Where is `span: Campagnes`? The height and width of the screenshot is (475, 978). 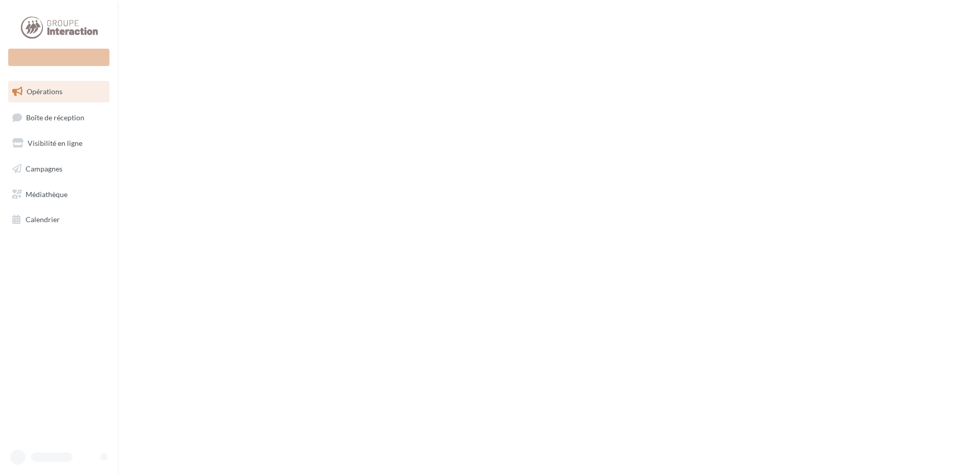 span: Campagnes is located at coordinates (44, 168).